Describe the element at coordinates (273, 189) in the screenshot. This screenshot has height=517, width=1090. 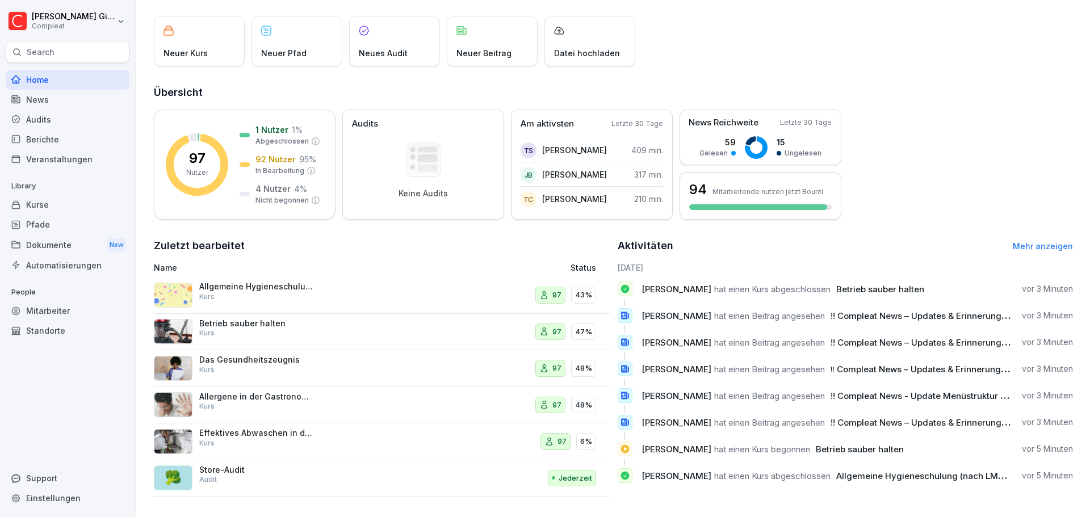
I see `p: 4 Nutzer` at that location.